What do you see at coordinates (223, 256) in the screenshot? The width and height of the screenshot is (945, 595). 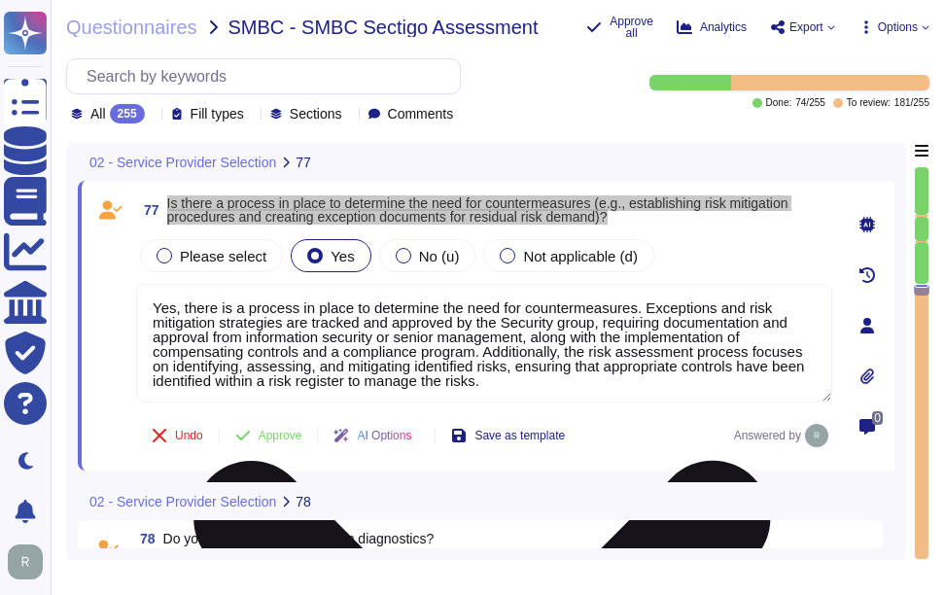 I see `span: Please select` at bounding box center [223, 256].